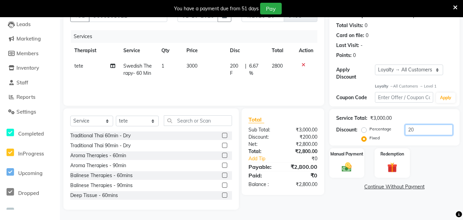  Describe the element at coordinates (374, 138) in the screenshot. I see `label: Fixed` at that location.